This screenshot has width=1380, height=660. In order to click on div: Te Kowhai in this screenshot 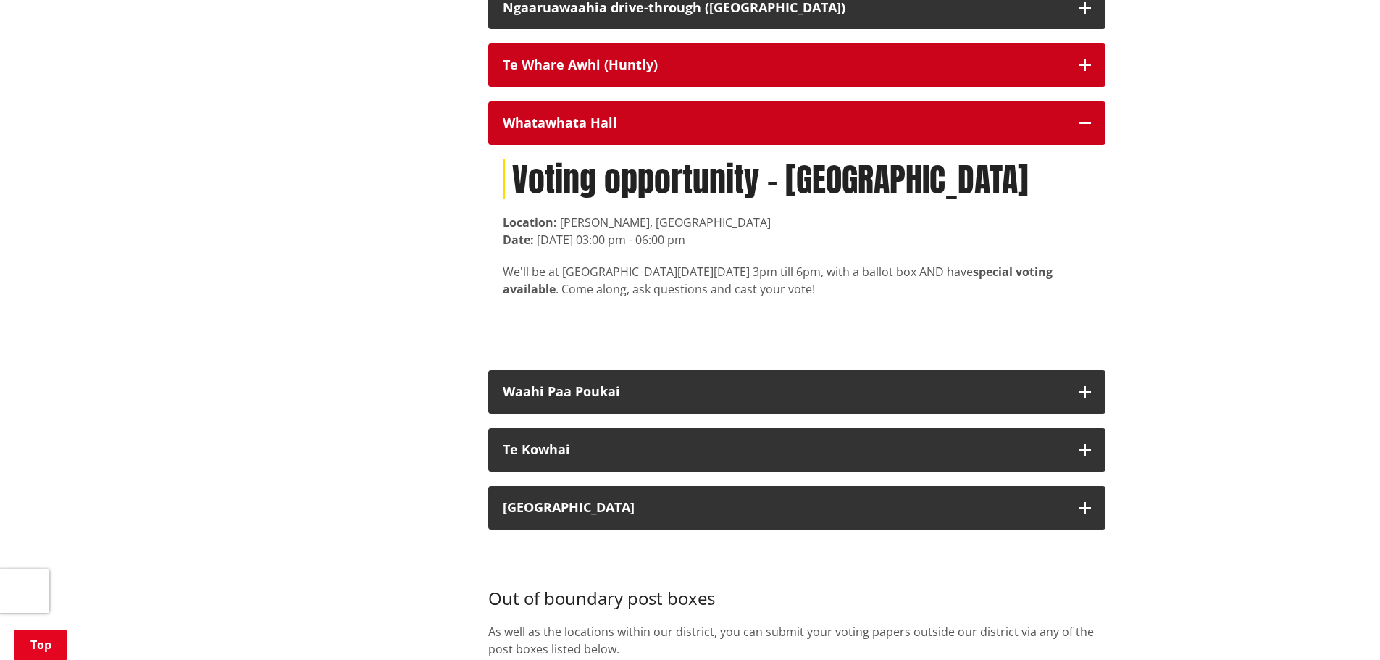, I will do `click(784, 450)`.